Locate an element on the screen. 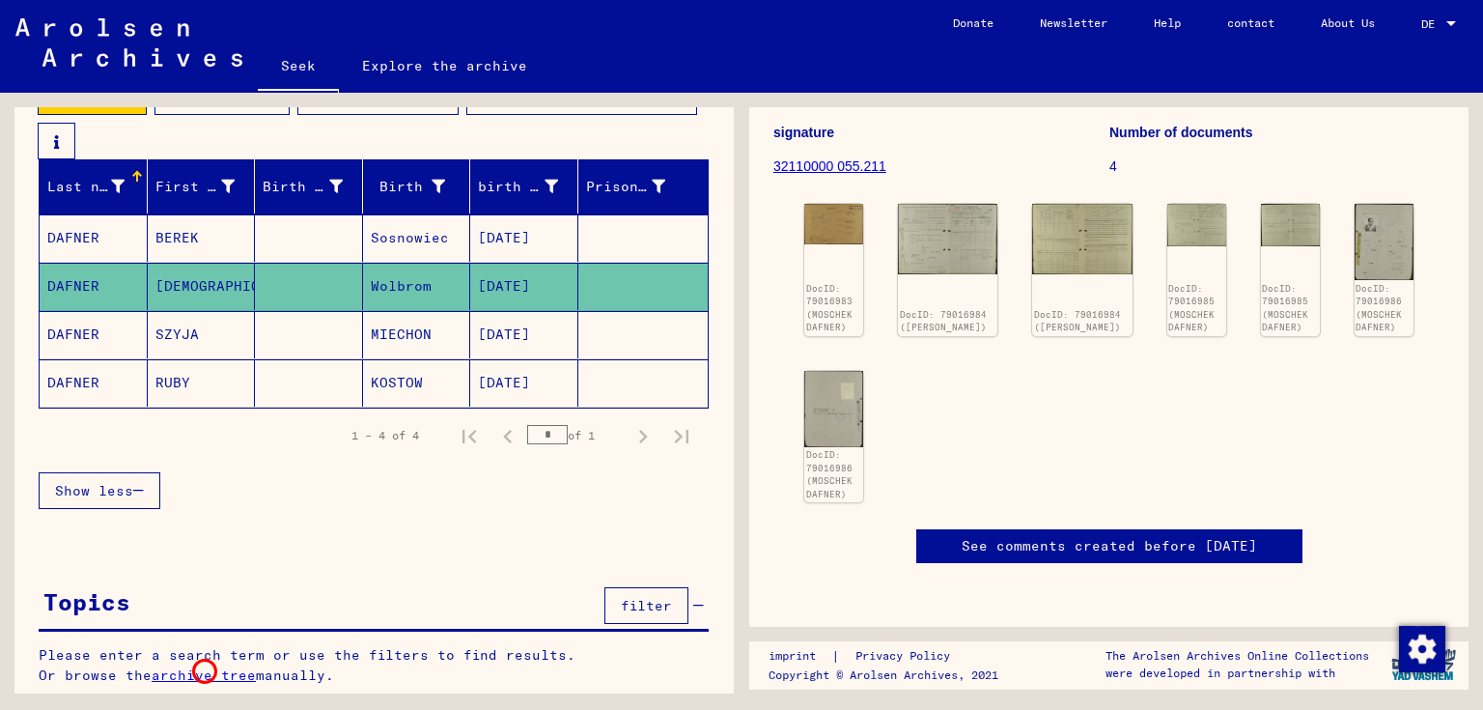  font: 1 – 4 of 4 is located at coordinates (385, 434).